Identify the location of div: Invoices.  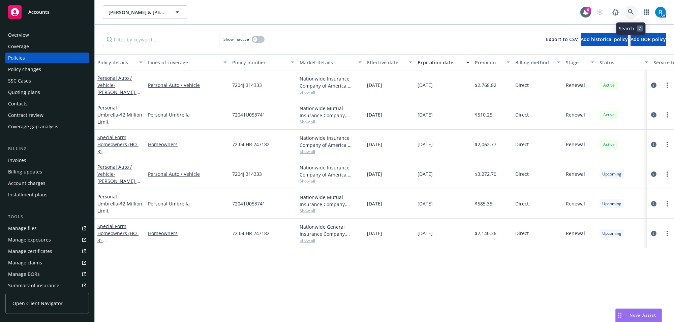
(17, 160).